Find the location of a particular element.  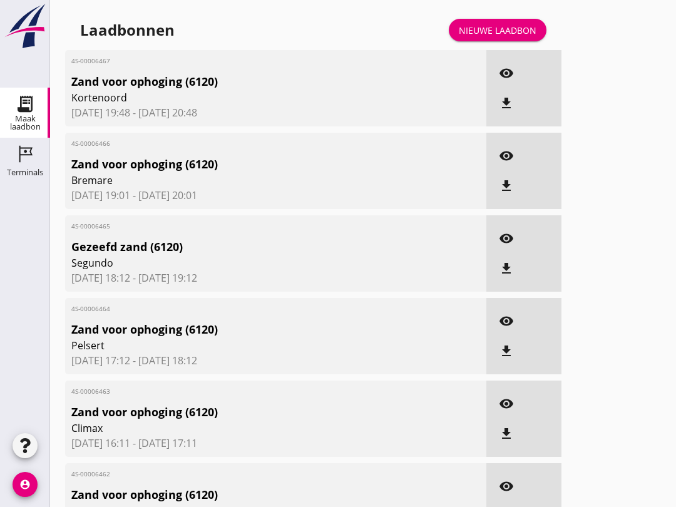

img: logo-small.a267ee39.svg is located at coordinates (25, 26).